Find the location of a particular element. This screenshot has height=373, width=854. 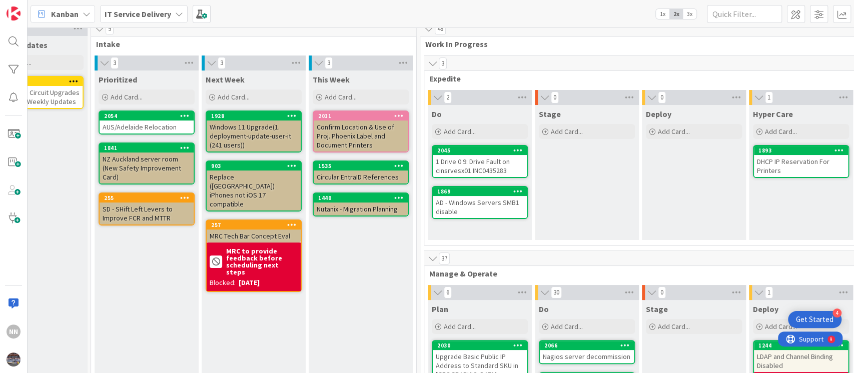

div: SD - SHift Left Levers to Improve FCR and MTTR is located at coordinates (147, 214).